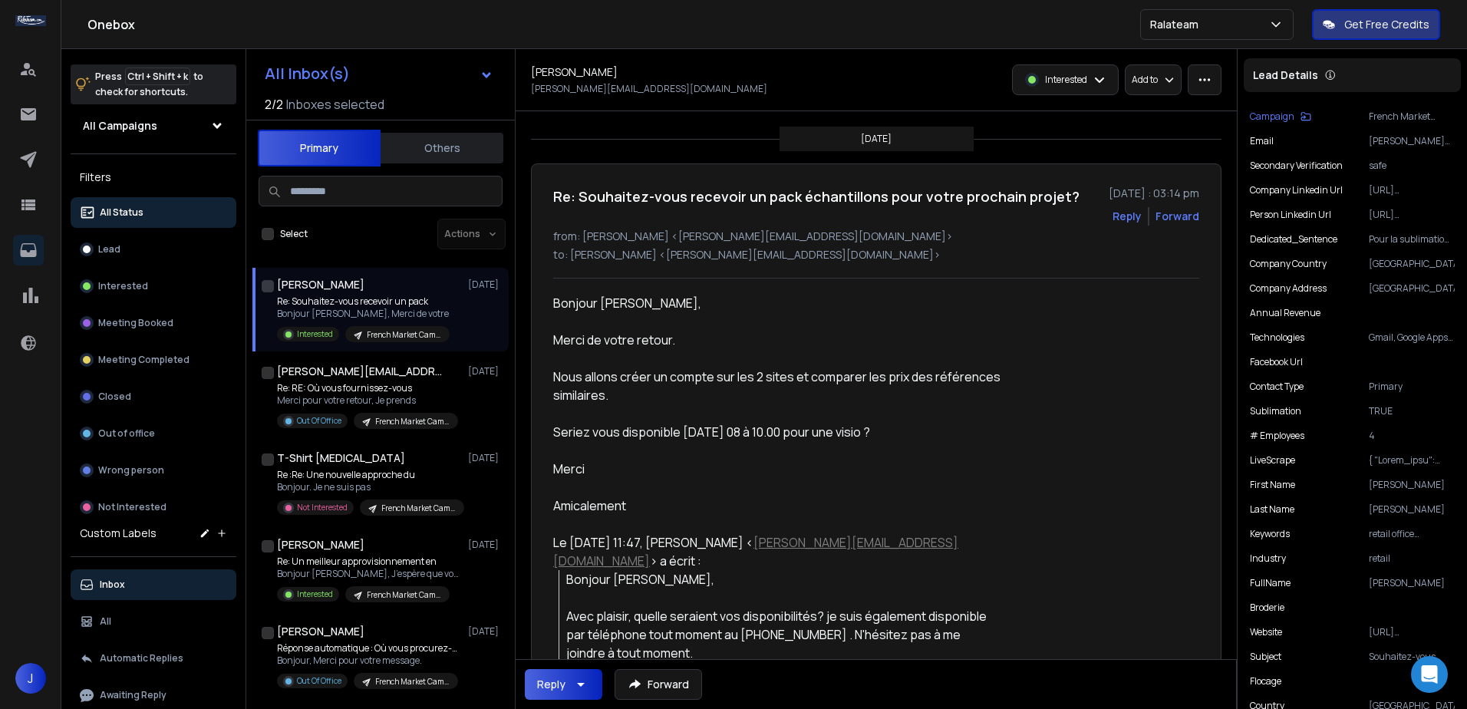  I want to click on h1: Re: Souhaitez-vous recevoir un pack échantillons pour votre prochain projet?, so click(817, 196).